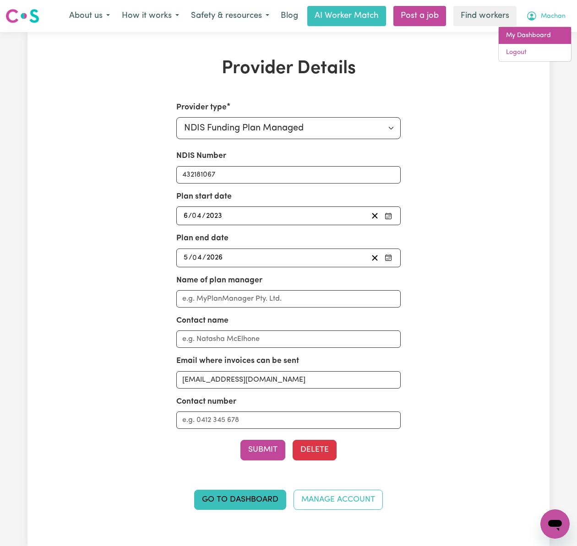 The width and height of the screenshot is (577, 546). I want to click on button: Safety & resources, so click(230, 16).